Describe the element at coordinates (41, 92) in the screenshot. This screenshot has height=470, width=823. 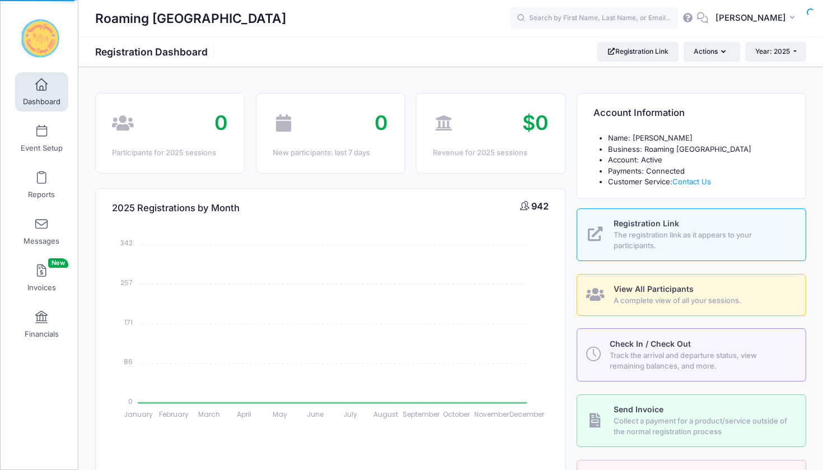
I see `a: Dashboard` at that location.